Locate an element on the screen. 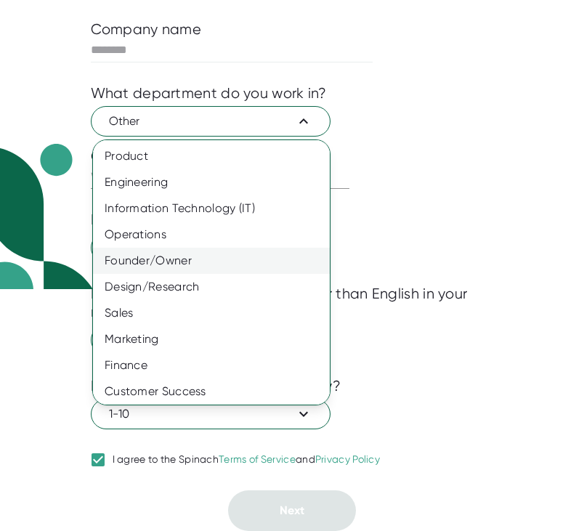 This screenshot has height=531, width=584. div: Customer Success is located at coordinates (211, 391).